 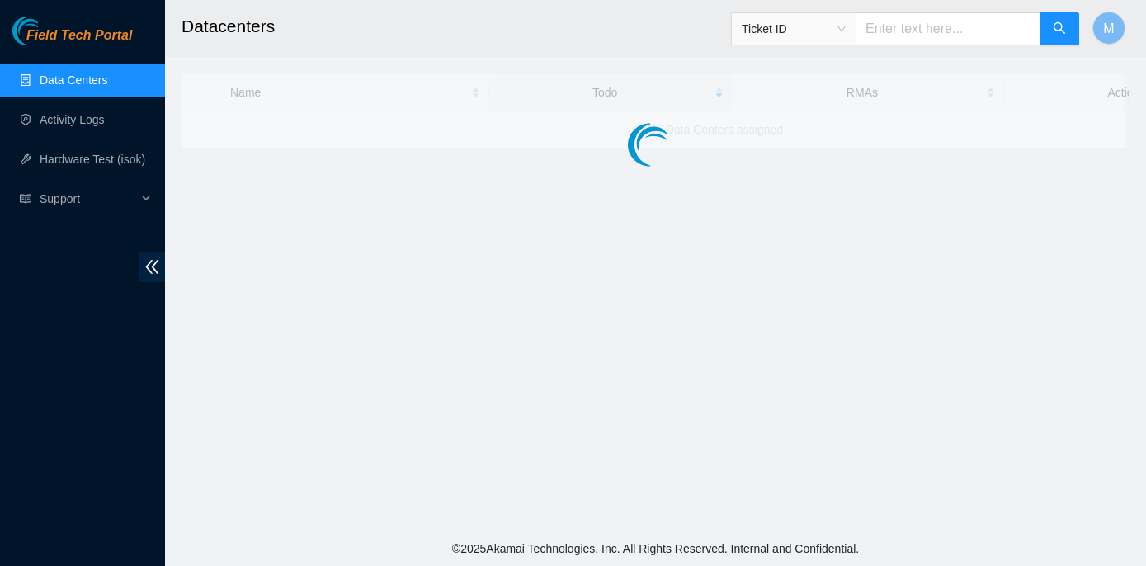 What do you see at coordinates (72, 40) in the screenshot?
I see `a: Akamai TechnologiesField Tech Portal` at bounding box center [72, 40].